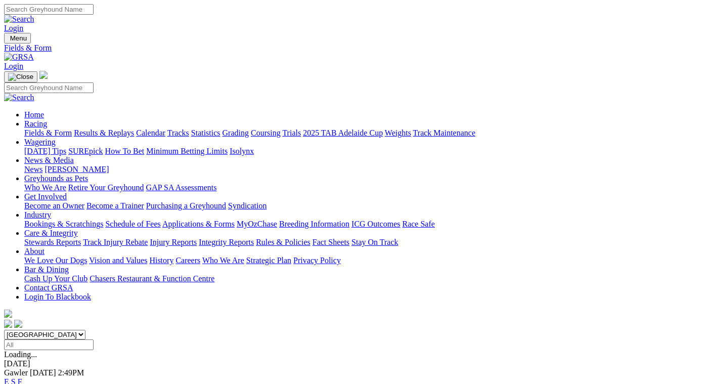 This screenshot has height=384, width=713. Describe the element at coordinates (34, 114) in the screenshot. I see `a: Home` at that location.